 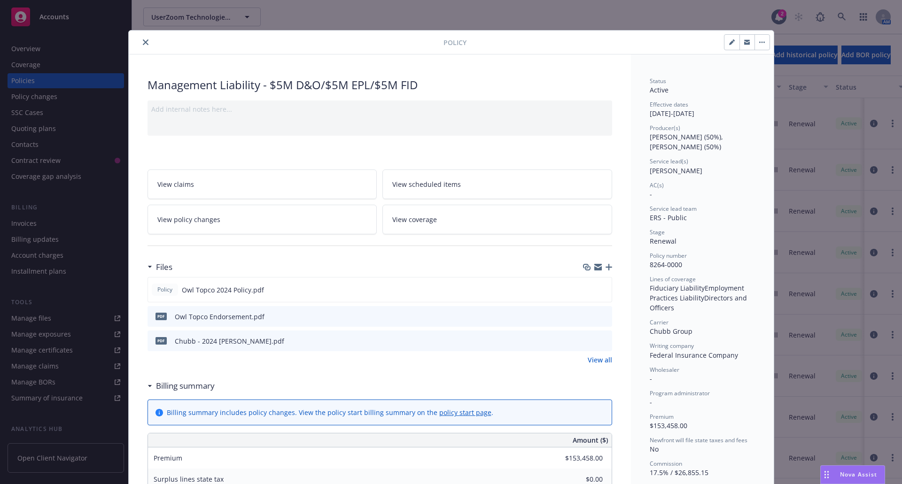 I want to click on span: Federal Insurance Company, so click(x=694, y=355).